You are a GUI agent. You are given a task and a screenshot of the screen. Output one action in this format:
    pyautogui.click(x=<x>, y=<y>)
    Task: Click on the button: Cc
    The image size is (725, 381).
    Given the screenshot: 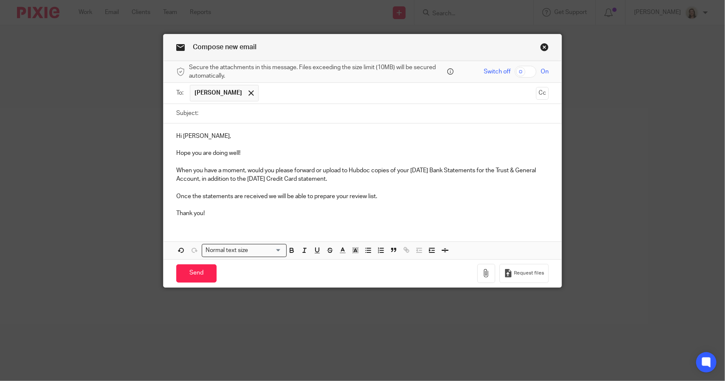 What is the action you would take?
    pyautogui.click(x=542, y=93)
    